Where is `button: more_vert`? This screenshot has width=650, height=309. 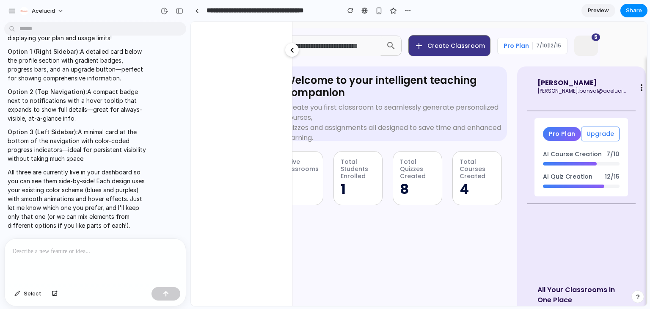
button: more_vert is located at coordinates (451, 65).